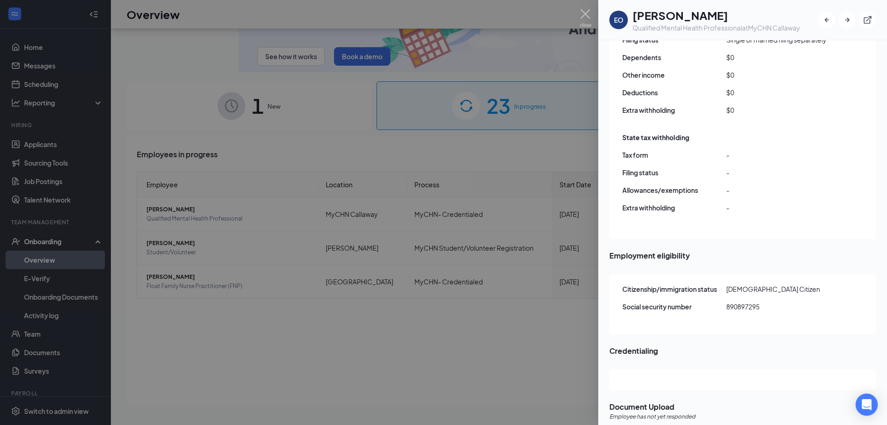 Image resolution: width=887 pixels, height=425 pixels. Describe the element at coordinates (716, 28) in the screenshot. I see `div: Qualified Mental Health Professional at MyCHN Callaway` at that location.